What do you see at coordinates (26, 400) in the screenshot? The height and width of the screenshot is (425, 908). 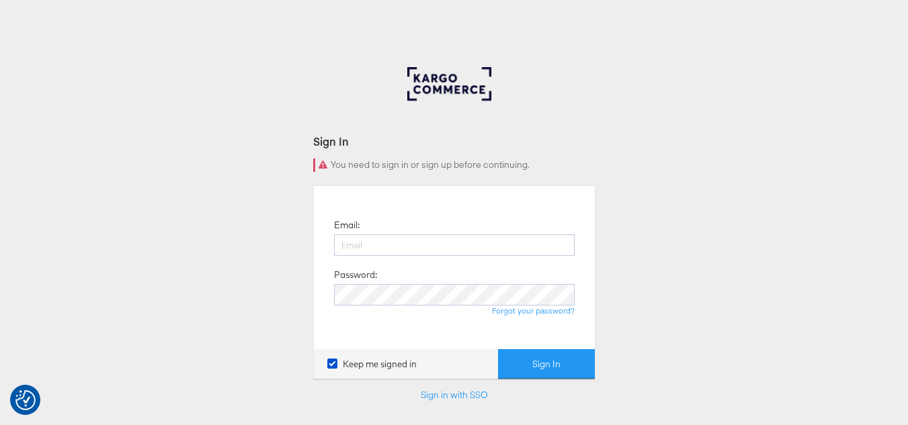 I see `img: Revisit consent button` at bounding box center [26, 400].